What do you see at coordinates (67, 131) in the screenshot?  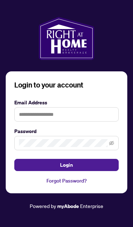 I see `label: Password` at bounding box center [67, 131].